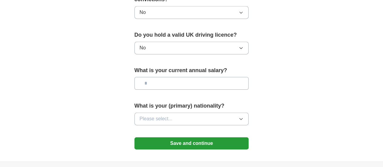  I want to click on label: Do you hold a valid UK driving licence?, so click(192, 35).